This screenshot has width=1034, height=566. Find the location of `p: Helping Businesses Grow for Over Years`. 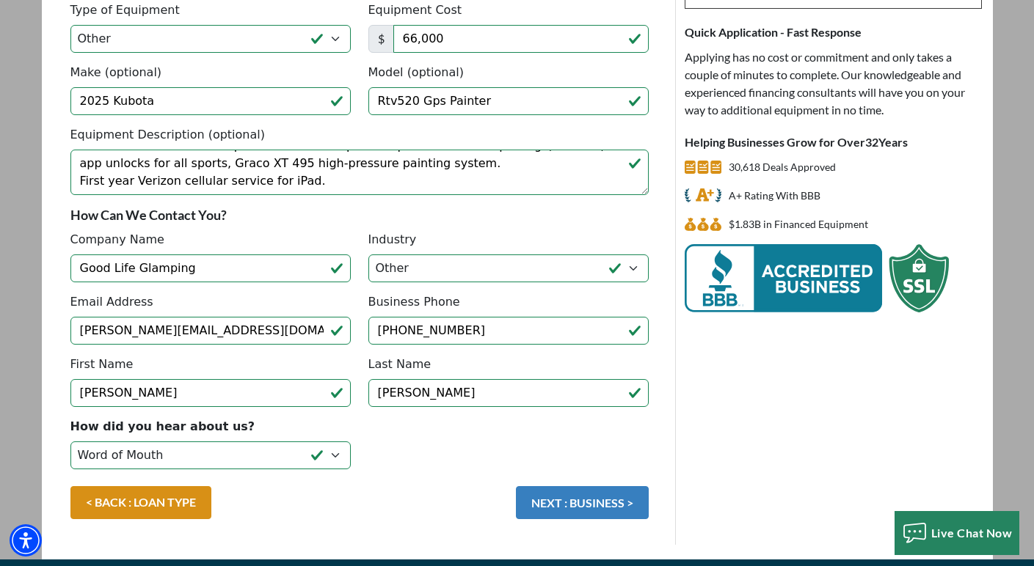

p: Helping Businesses Grow for Over Years is located at coordinates (833, 142).